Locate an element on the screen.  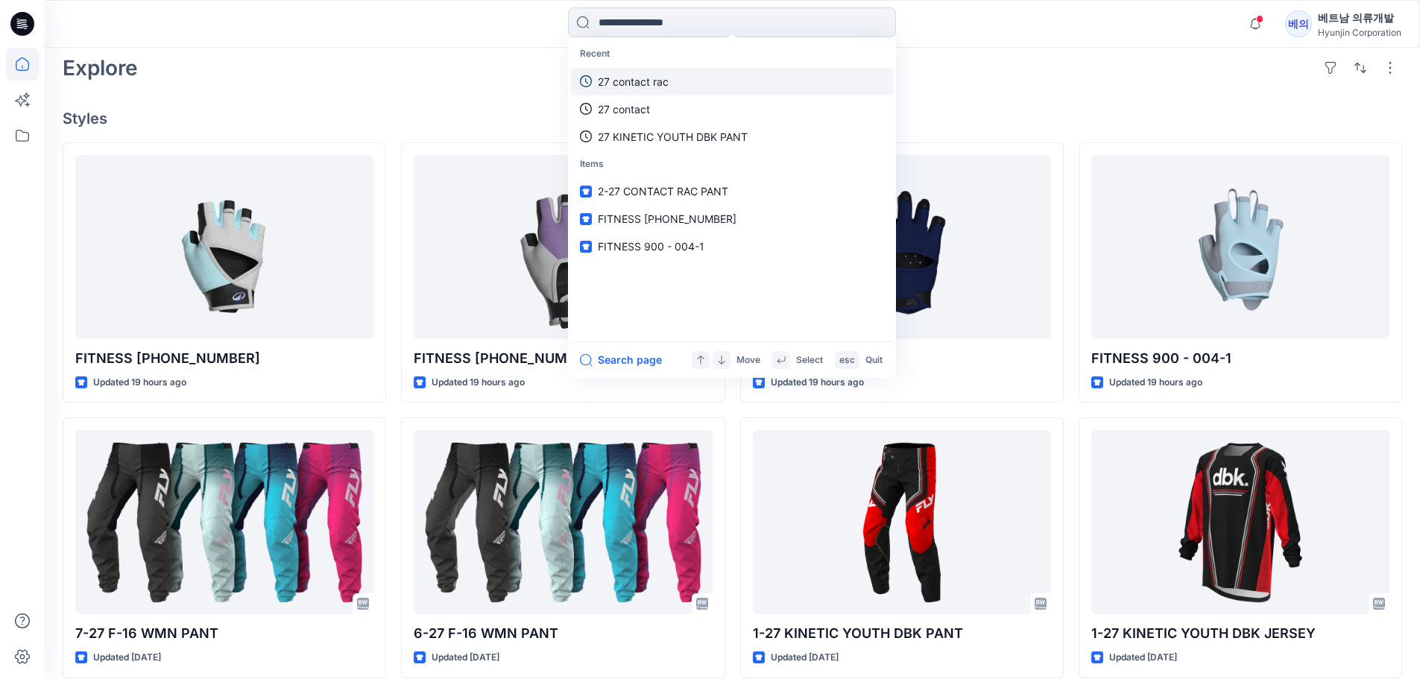
p: Items is located at coordinates (732, 164).